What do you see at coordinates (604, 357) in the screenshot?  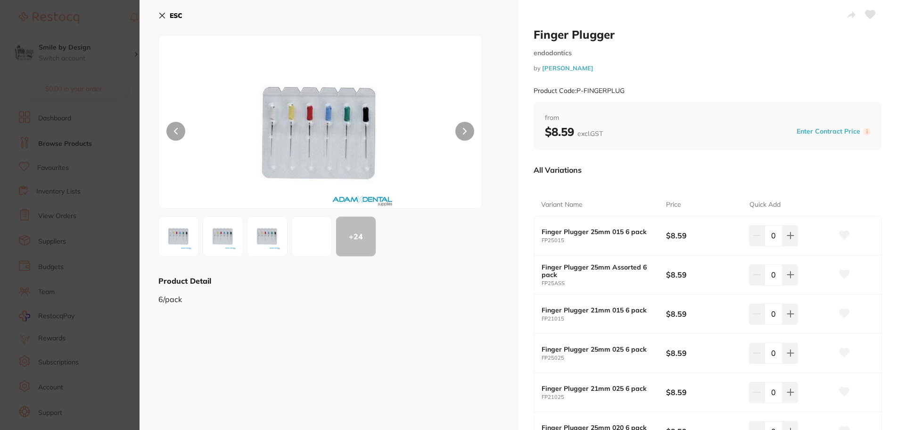 I see `small: FP25025` at bounding box center [604, 357].